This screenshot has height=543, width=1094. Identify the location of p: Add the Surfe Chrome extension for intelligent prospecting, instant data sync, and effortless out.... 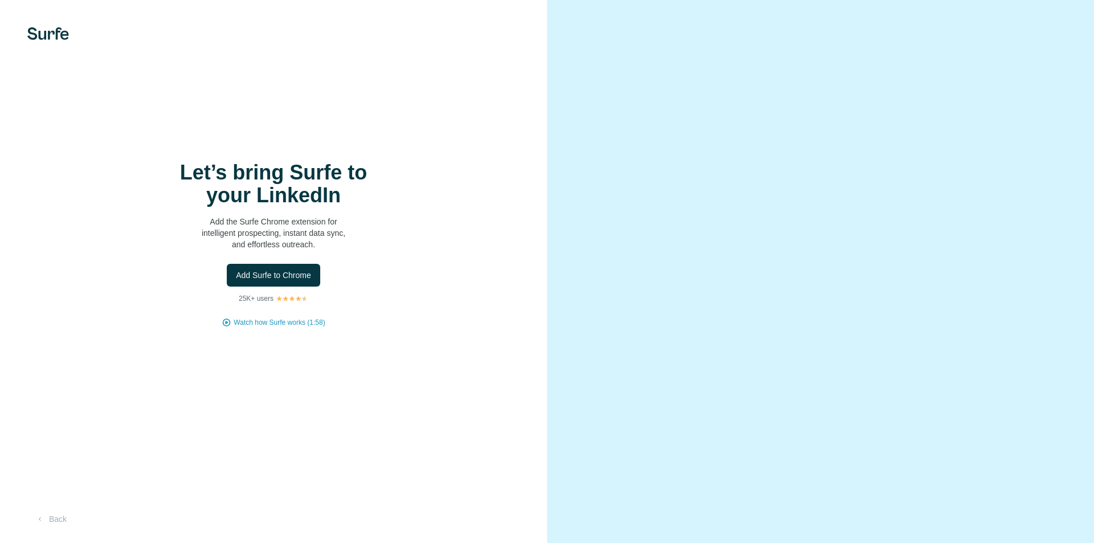
(273, 233).